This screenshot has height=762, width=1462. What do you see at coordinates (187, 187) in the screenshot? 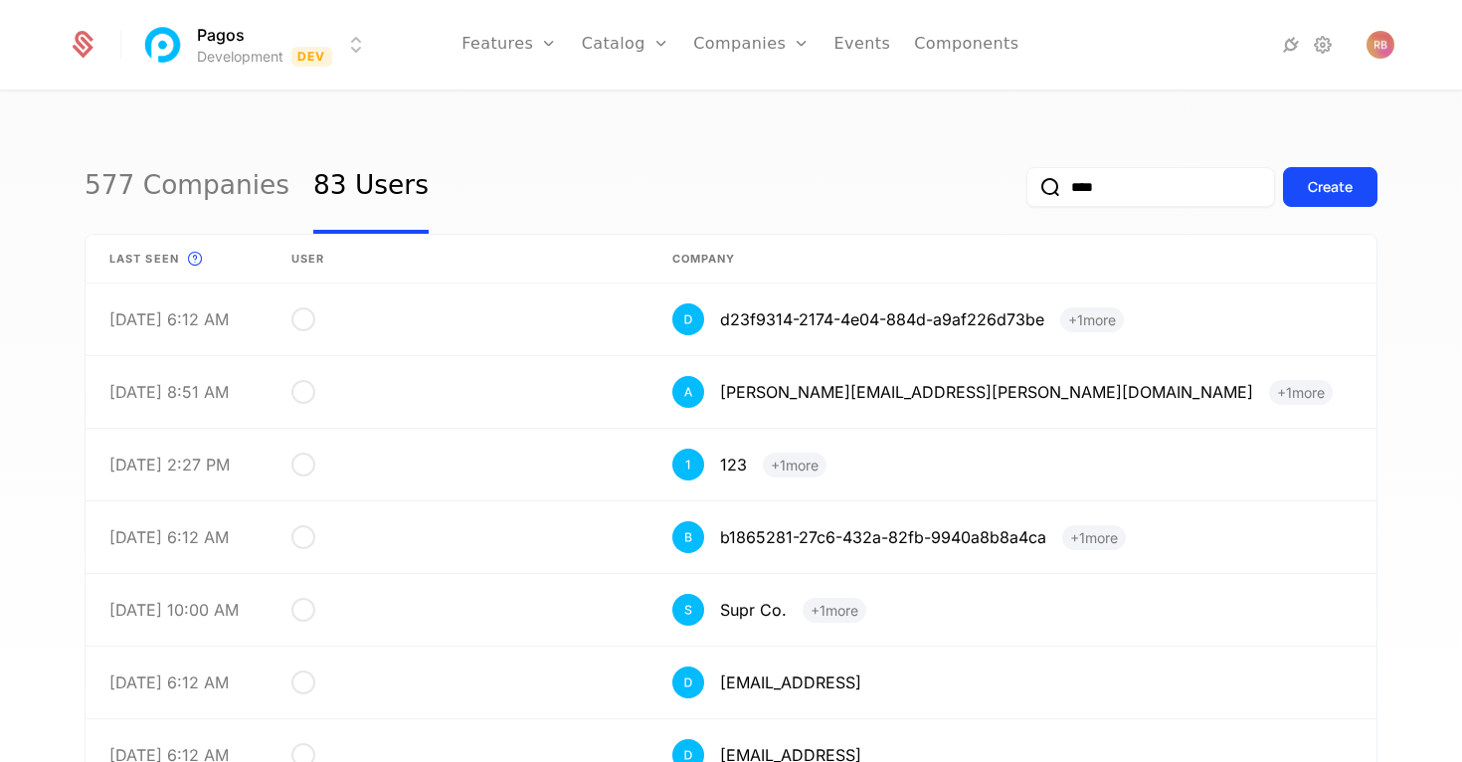
I see `a: 577 Companies` at bounding box center [187, 187].